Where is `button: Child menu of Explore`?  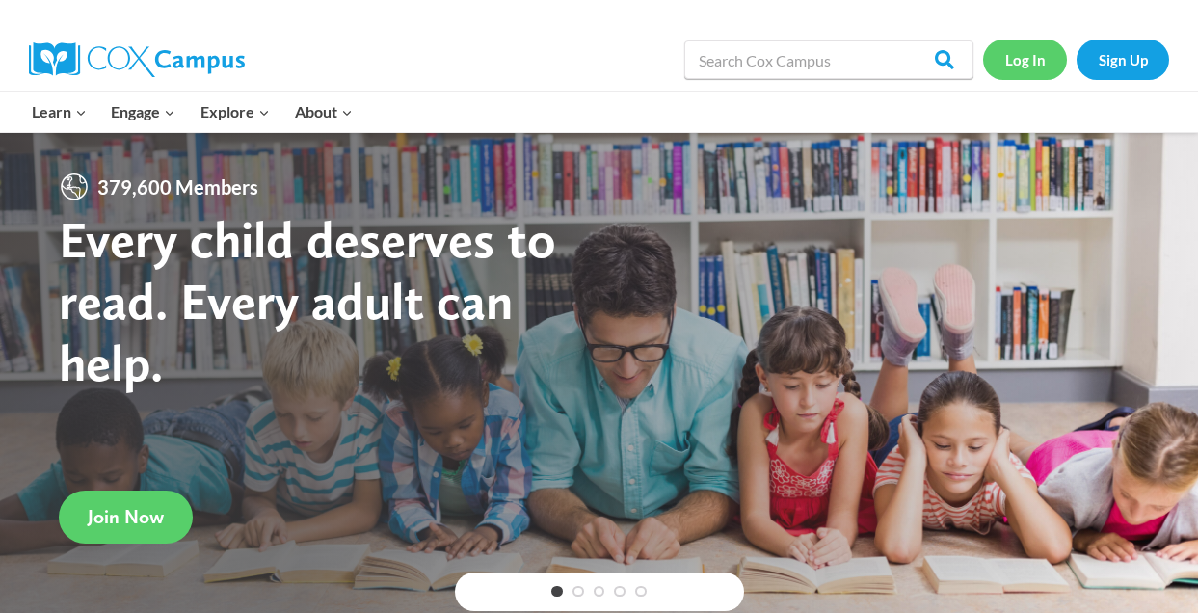 button: Child menu of Explore is located at coordinates (235, 112).